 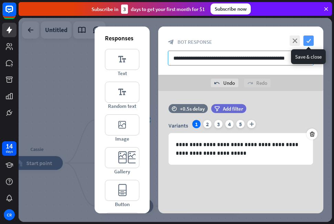 I want to click on div: 2, so click(x=207, y=124).